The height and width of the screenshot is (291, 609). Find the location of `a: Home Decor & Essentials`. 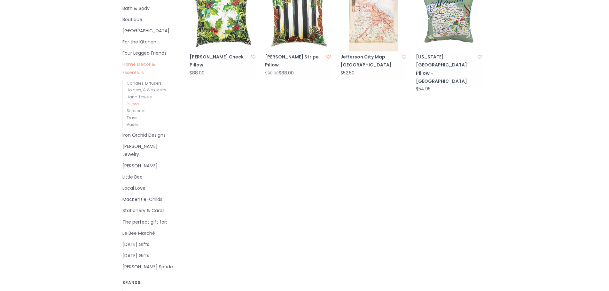

a: Home Decor & Essentials is located at coordinates (149, 68).